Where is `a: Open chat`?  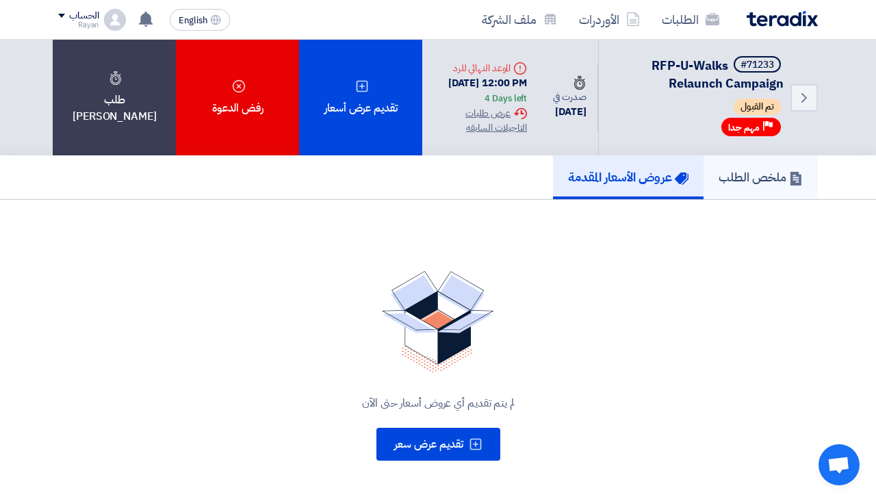 a: Open chat is located at coordinates (839, 465).